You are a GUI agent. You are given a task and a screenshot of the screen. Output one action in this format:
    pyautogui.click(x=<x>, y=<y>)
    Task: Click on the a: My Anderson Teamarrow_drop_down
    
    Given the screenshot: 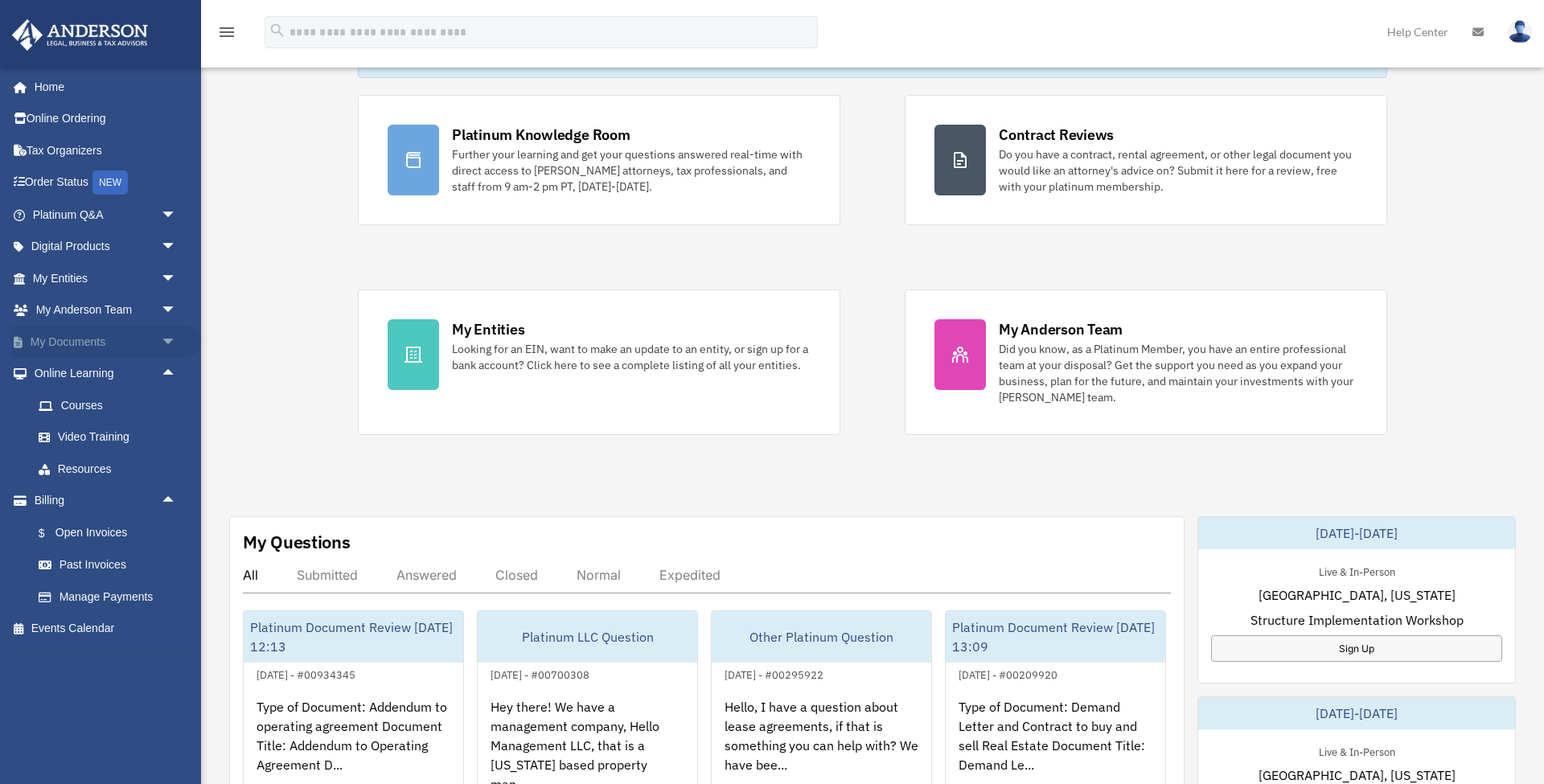 What is the action you would take?
    pyautogui.click(x=106, y=311)
    